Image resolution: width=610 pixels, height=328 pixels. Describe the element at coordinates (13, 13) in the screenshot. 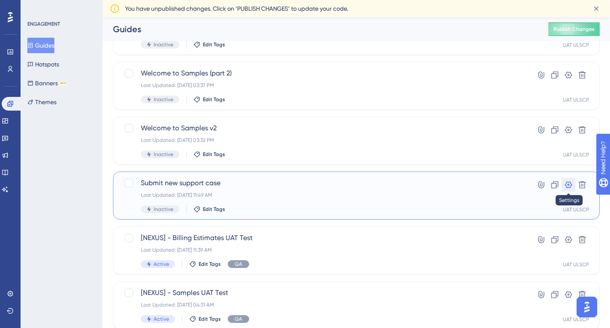

I see `button: Open AI Assistant Launcher` at that location.